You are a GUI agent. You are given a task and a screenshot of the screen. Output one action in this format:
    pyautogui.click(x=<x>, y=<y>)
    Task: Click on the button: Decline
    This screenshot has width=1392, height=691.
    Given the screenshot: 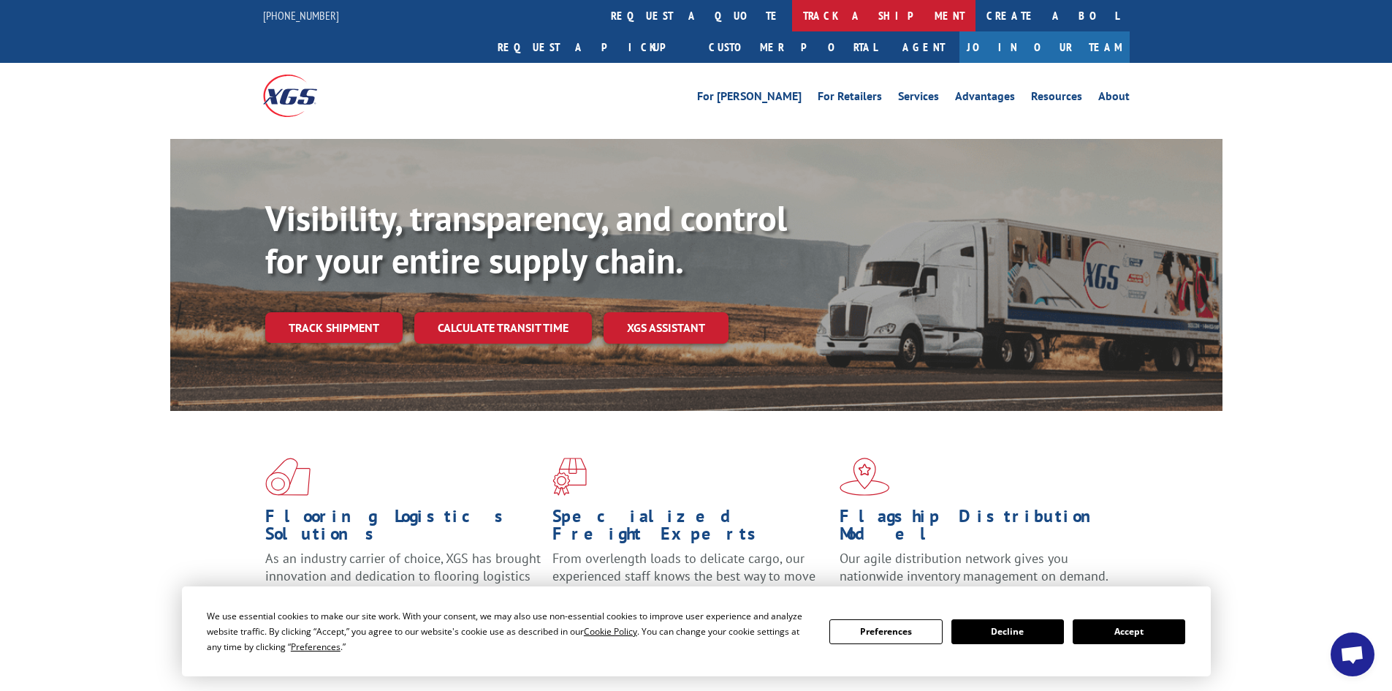 What is the action you would take?
    pyautogui.click(x=1008, y=631)
    